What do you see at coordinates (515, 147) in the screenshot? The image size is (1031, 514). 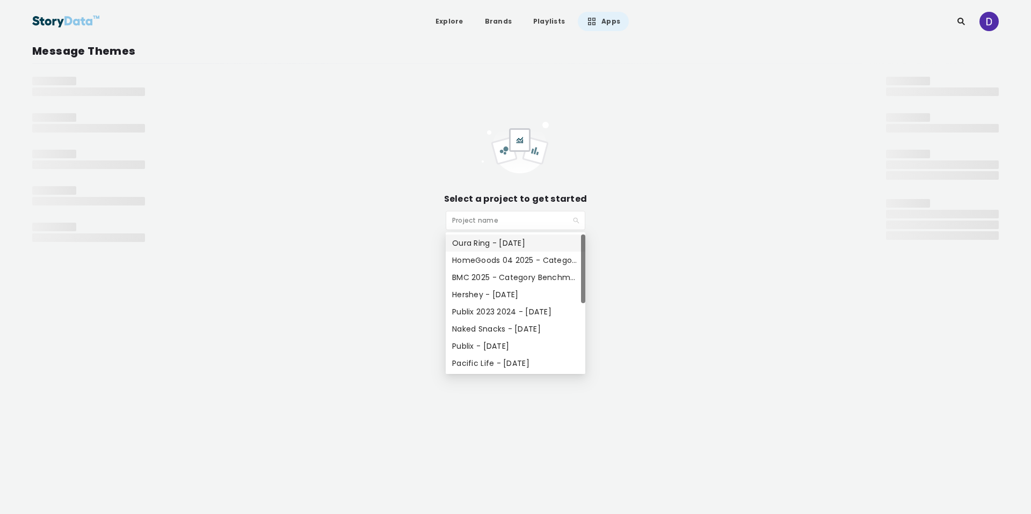 I see `img: empty_project-ae3004c6.svg` at bounding box center [515, 147].